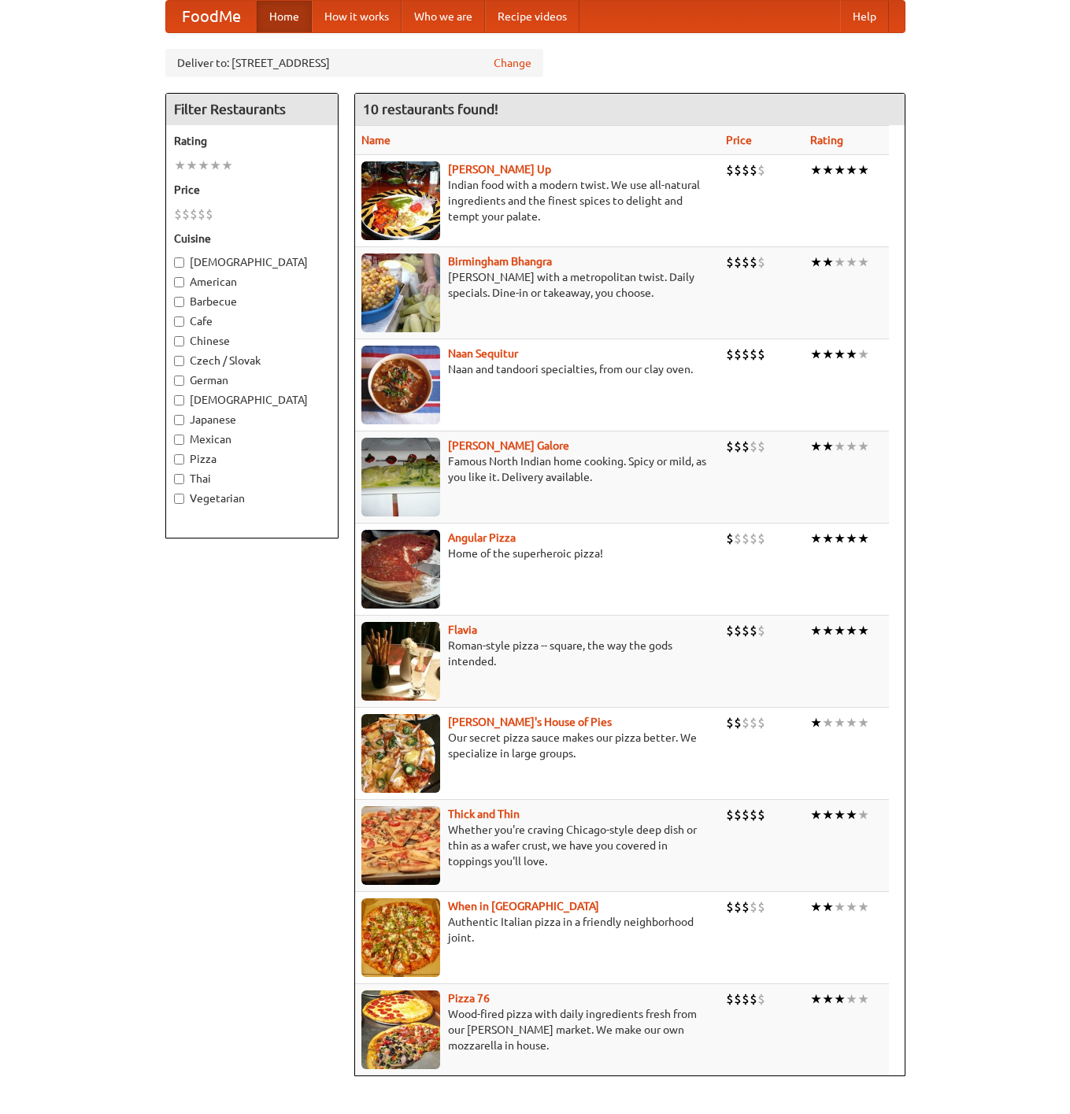 Image resolution: width=1070 pixels, height=1114 pixels. What do you see at coordinates (483, 354) in the screenshot?
I see `b: Naan Sequitur` at bounding box center [483, 354].